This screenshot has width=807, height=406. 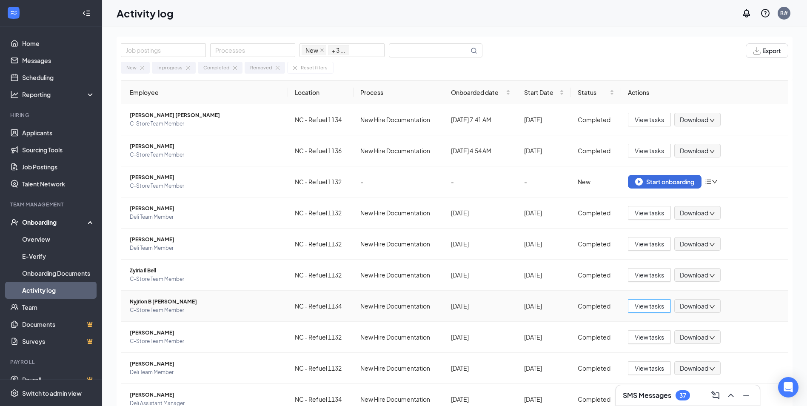 I want to click on svg: Collapse, so click(x=86, y=13).